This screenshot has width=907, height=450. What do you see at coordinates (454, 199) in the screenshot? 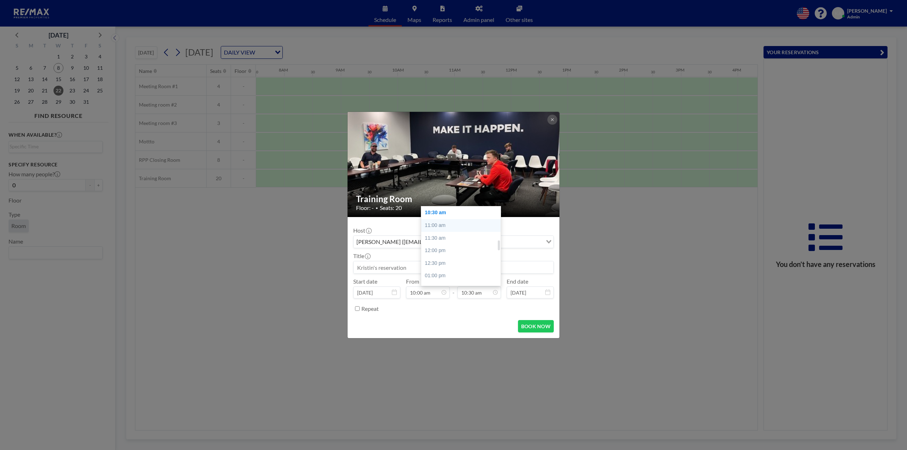
I see `h2: Training Room` at bounding box center [454, 199].